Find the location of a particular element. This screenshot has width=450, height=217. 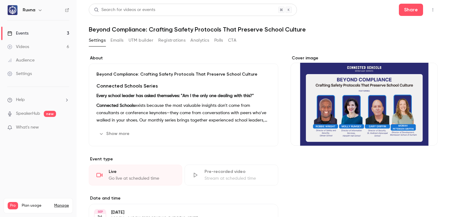

label: Date and time is located at coordinates (183, 198).